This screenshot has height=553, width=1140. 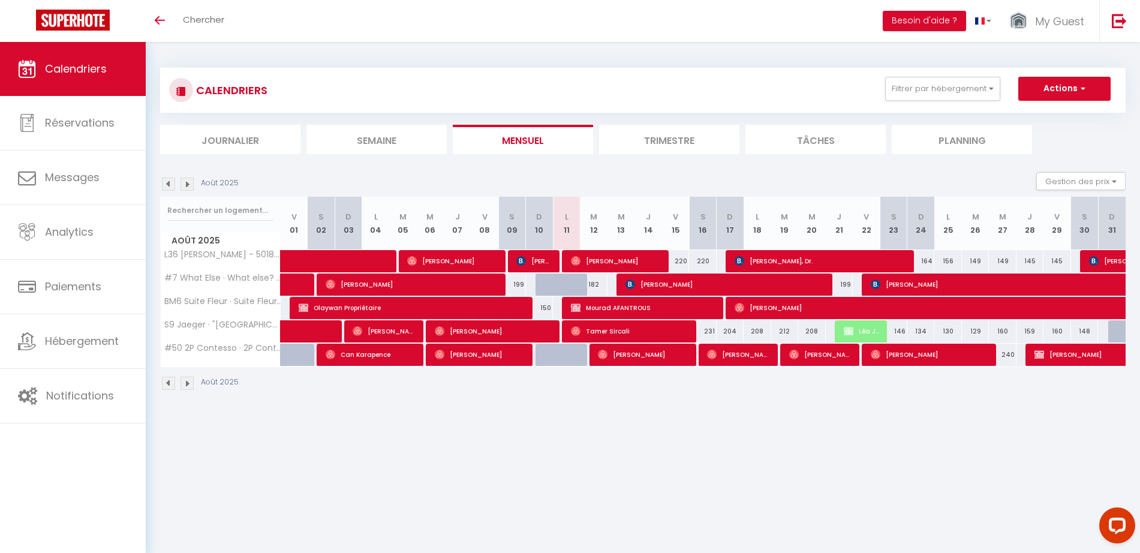 I want to click on th: 13, so click(x=621, y=223).